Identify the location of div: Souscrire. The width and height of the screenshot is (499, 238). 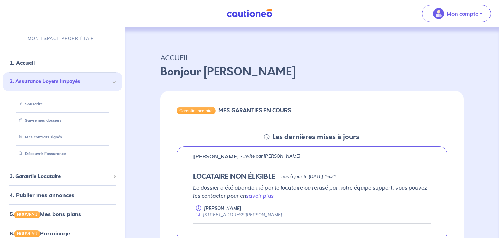
(62, 104).